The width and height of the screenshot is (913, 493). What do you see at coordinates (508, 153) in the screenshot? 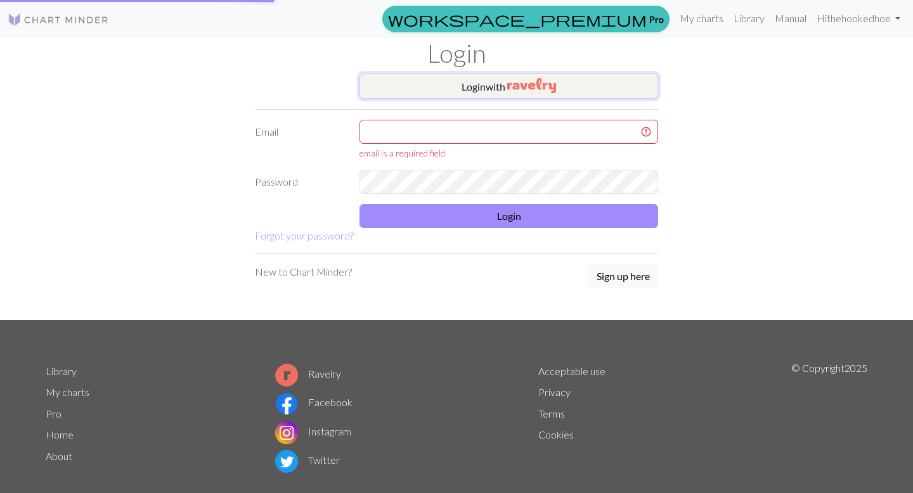
I see `div: email is a required field` at bounding box center [508, 153].